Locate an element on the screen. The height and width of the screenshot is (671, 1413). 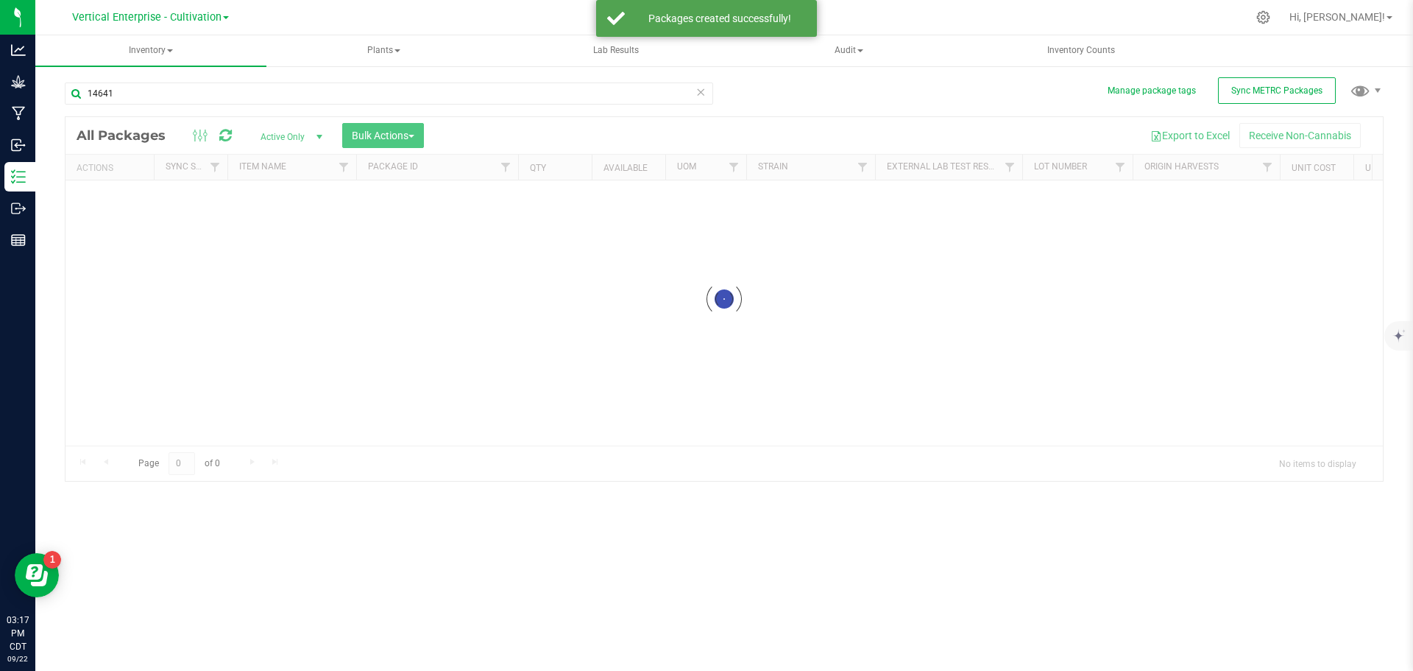
p: 09/22 is located at coordinates (18, 658).